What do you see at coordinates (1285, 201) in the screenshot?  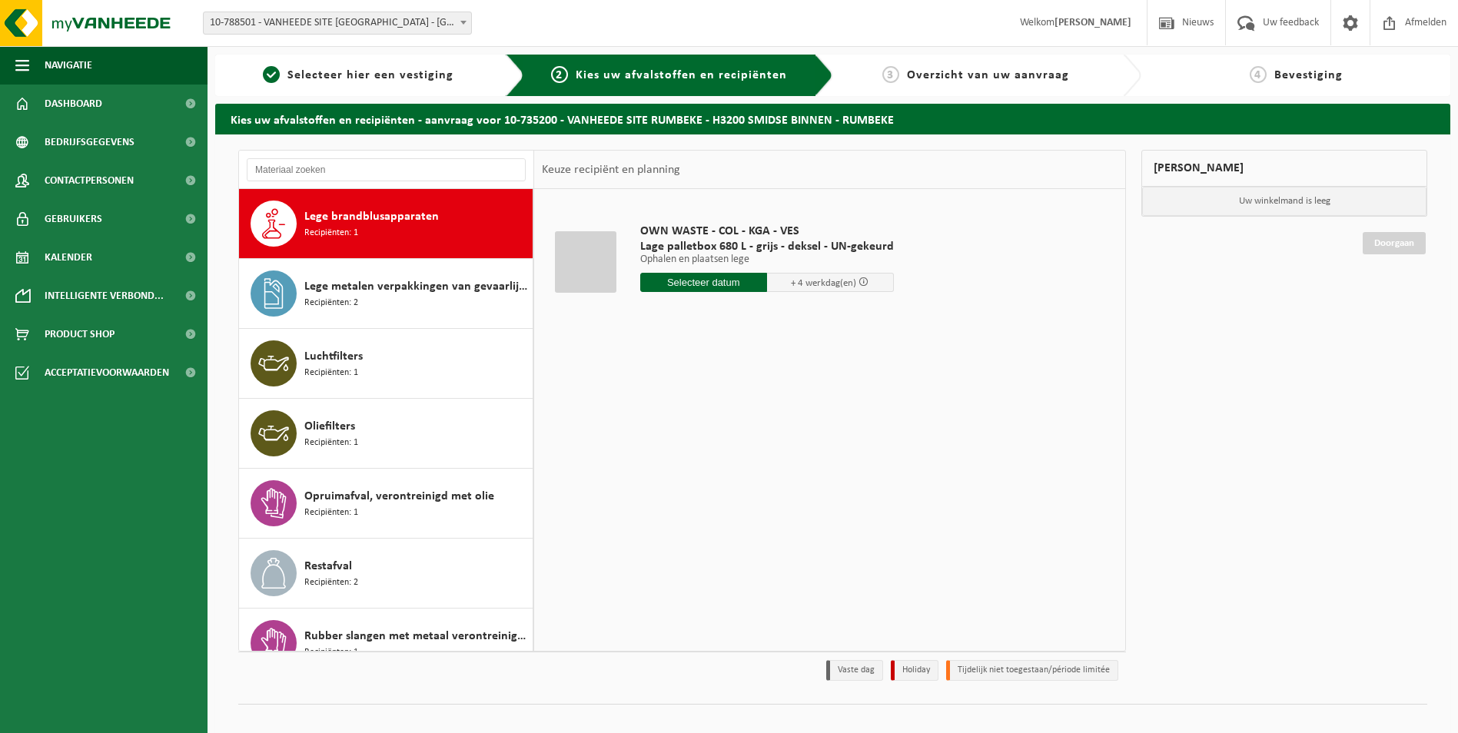 I see `p: Uw winkelmand is leeg` at bounding box center [1285, 201].